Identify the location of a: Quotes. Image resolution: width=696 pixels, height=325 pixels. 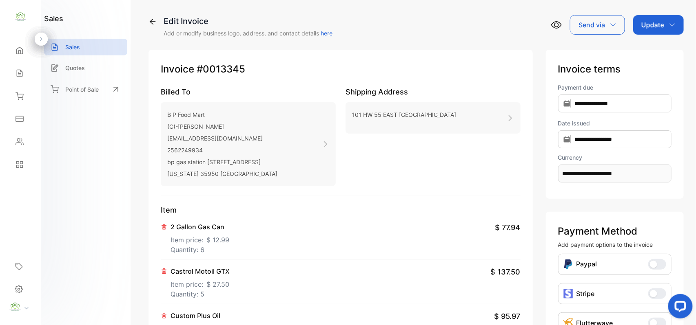
(86, 68).